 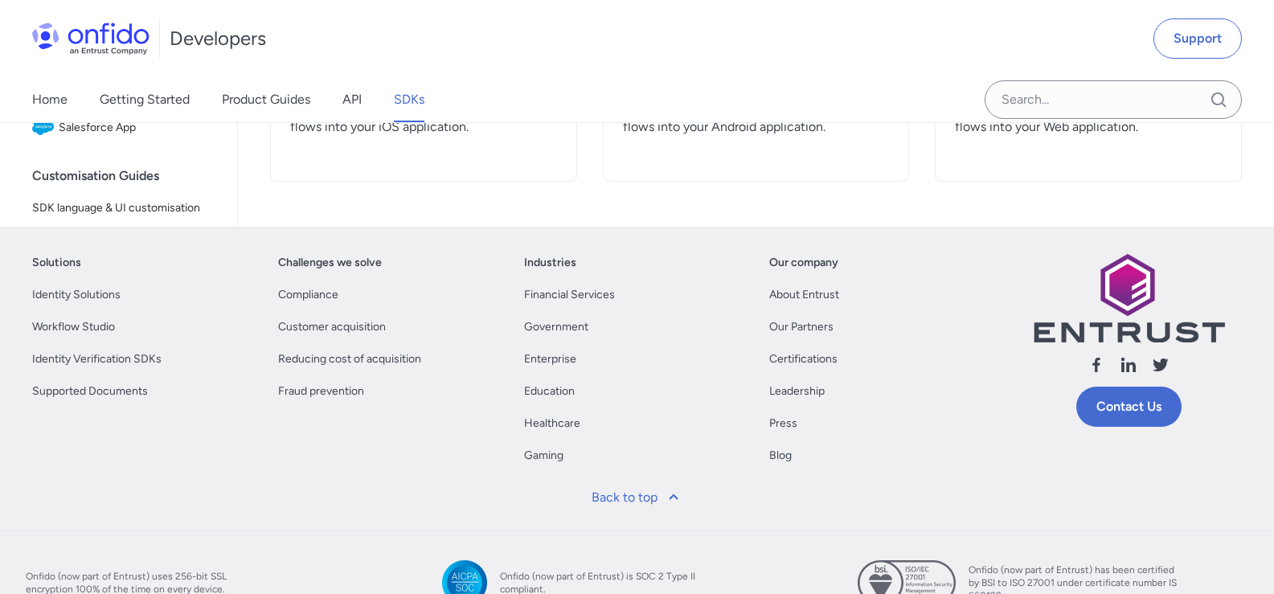 What do you see at coordinates (780, 456) in the screenshot?
I see `a: Blog` at bounding box center [780, 456].